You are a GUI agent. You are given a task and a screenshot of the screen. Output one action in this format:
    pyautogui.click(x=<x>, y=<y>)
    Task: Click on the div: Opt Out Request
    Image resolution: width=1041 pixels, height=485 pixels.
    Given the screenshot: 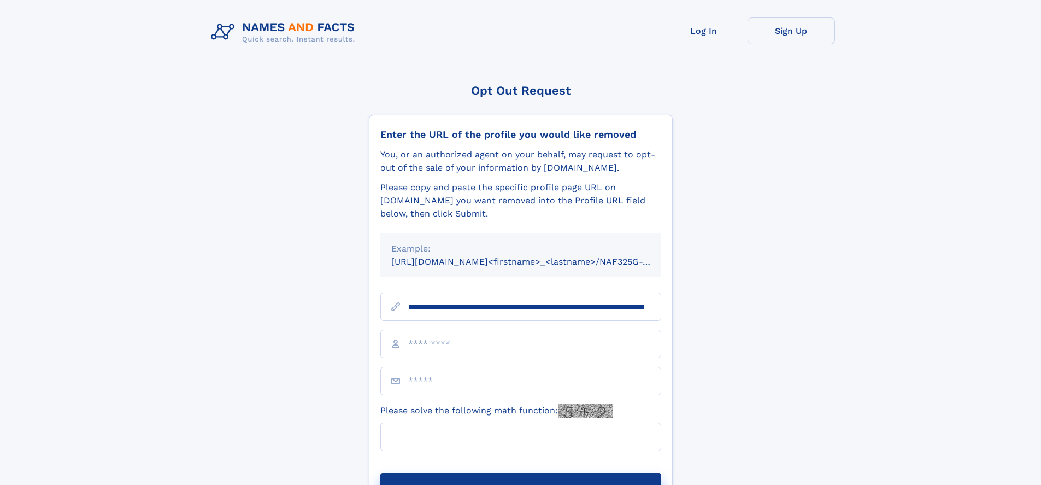 What is the action you would take?
    pyautogui.click(x=521, y=90)
    